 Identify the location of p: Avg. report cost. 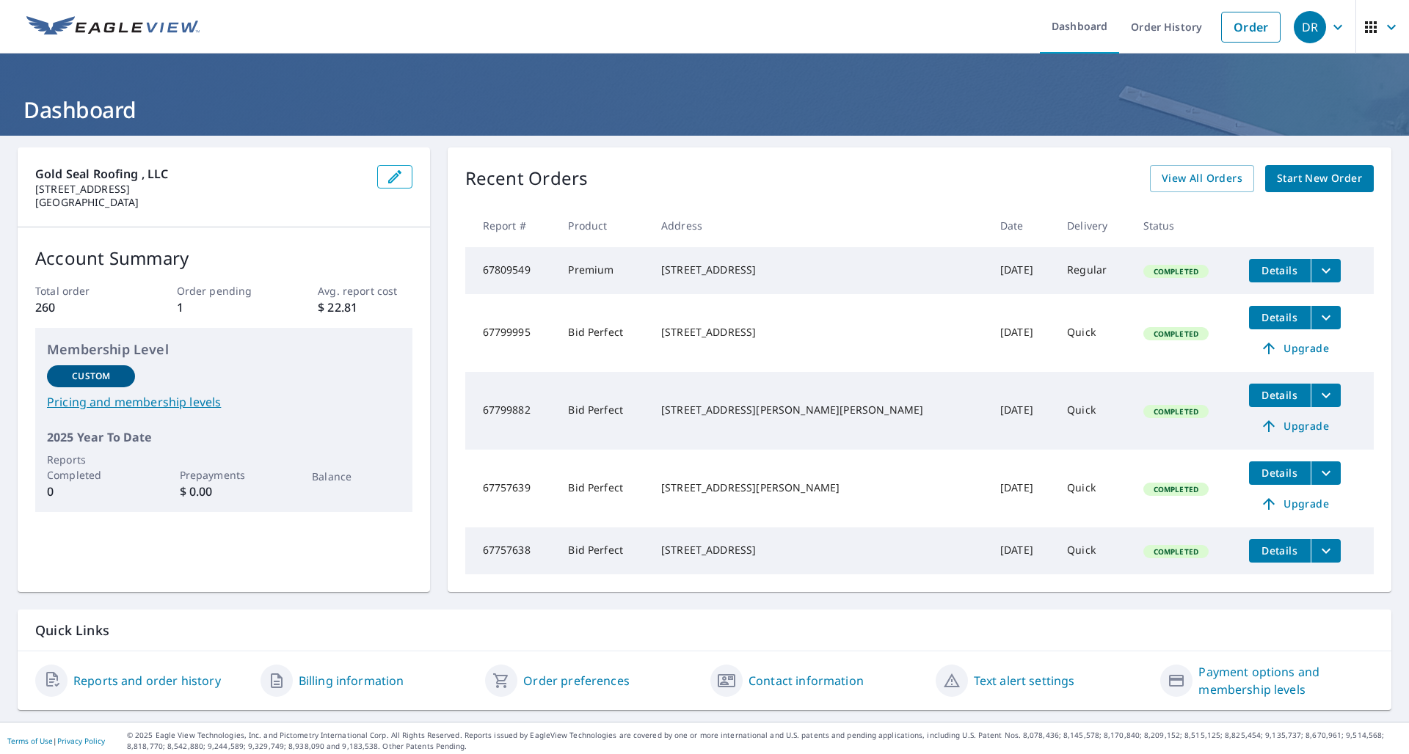
(365, 291).